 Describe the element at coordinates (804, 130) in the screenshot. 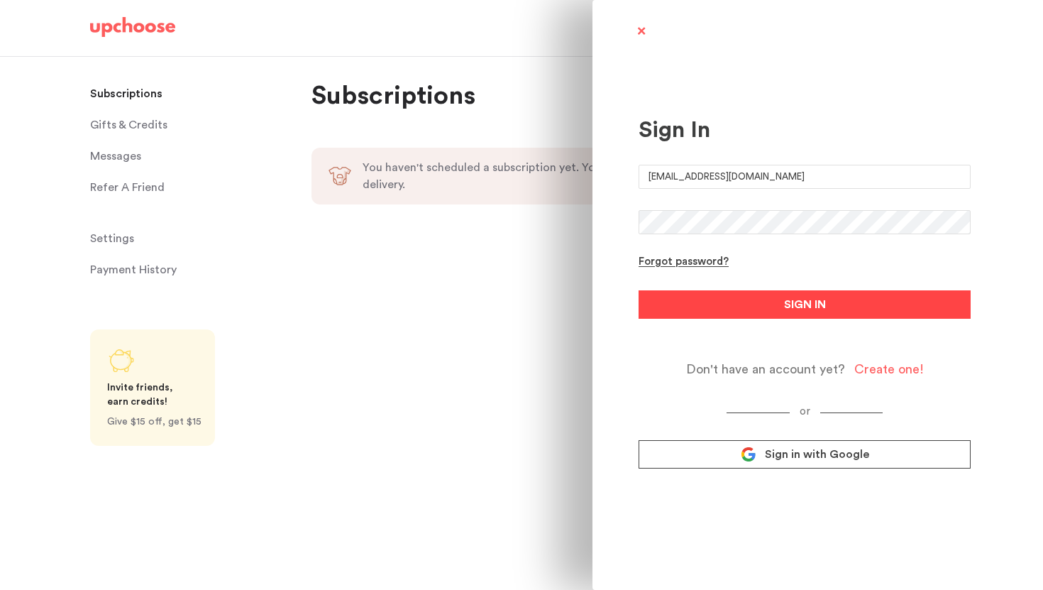

I see `div: Sign In` at that location.